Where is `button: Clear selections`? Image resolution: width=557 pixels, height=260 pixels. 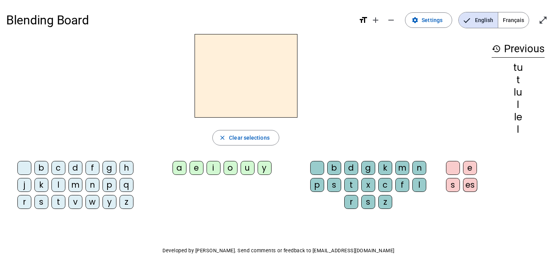
button: Clear selections is located at coordinates (245, 138).